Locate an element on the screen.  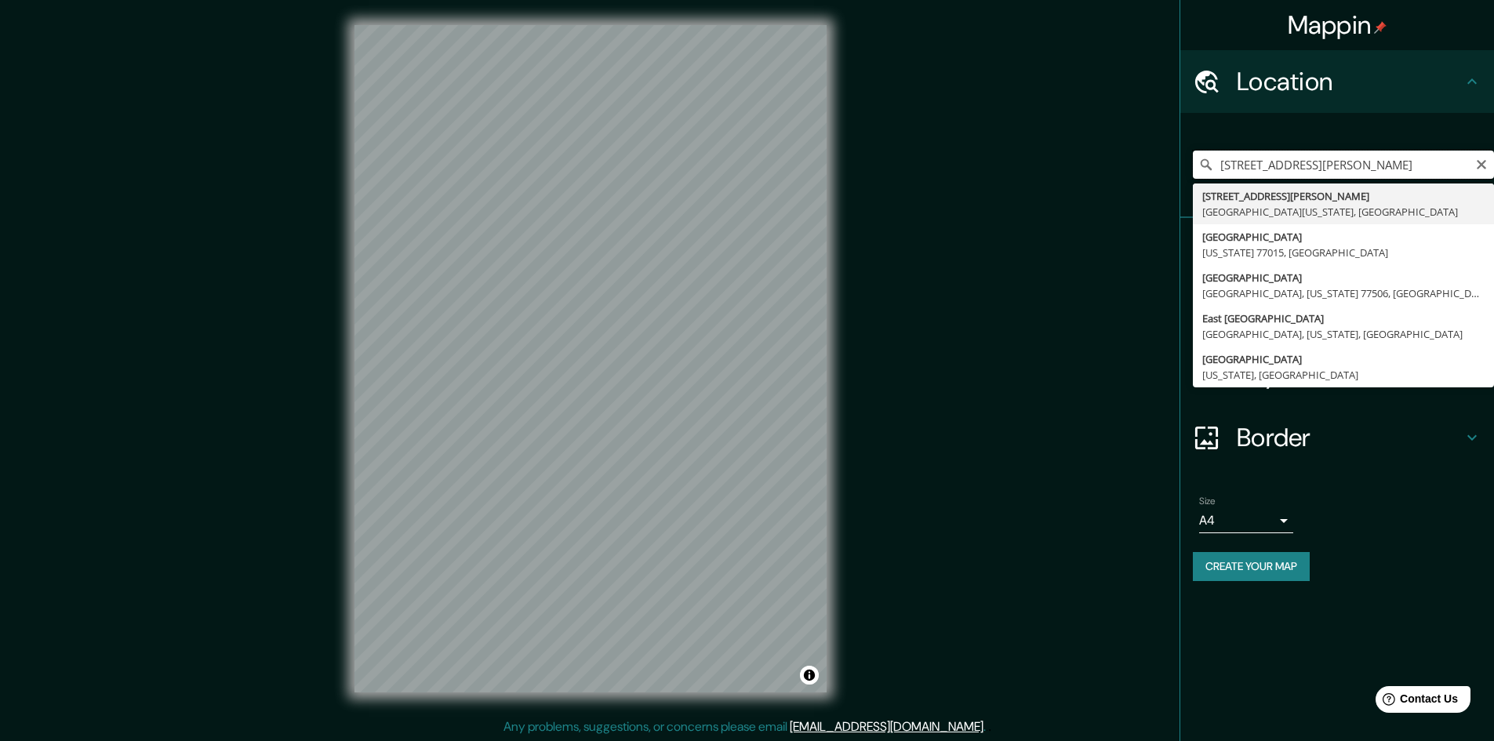
button: Toggle attribution is located at coordinates (809, 675).